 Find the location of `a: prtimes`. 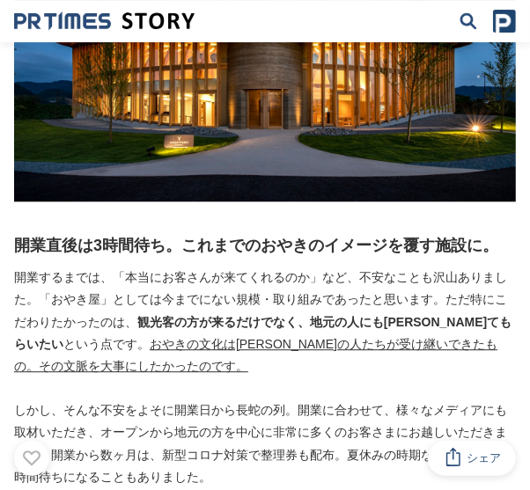

a: prtimes is located at coordinates (504, 21).